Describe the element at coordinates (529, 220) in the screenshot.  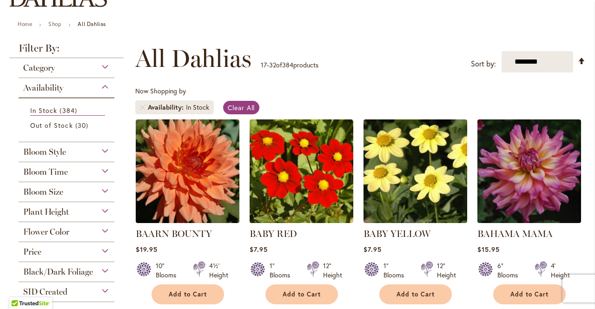
I see `a: Bahama Mama` at that location.